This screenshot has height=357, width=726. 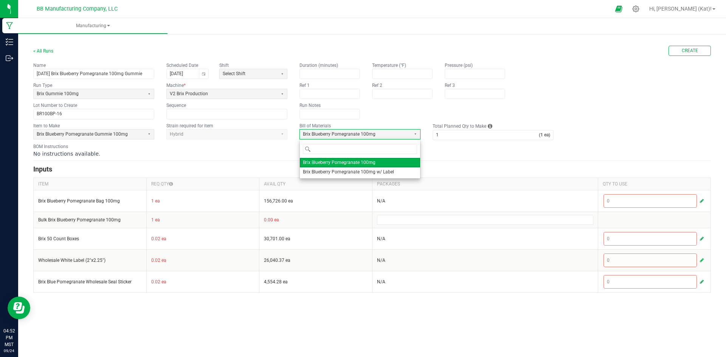 What do you see at coordinates (485, 184) in the screenshot?
I see `th: PACKAGES` at bounding box center [485, 184].